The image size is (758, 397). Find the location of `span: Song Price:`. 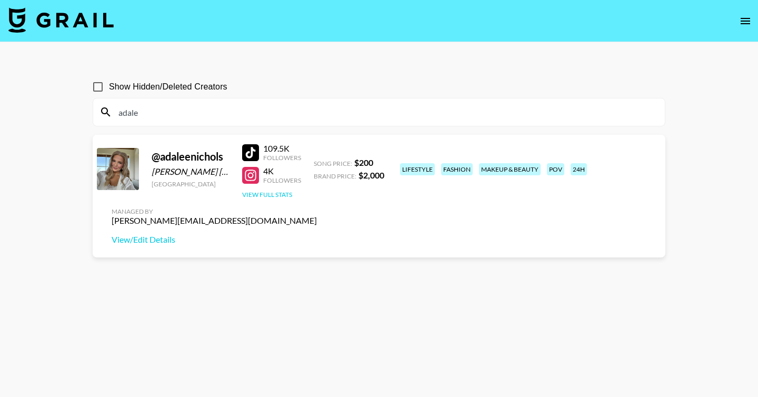

span: Song Price: is located at coordinates (333, 163).